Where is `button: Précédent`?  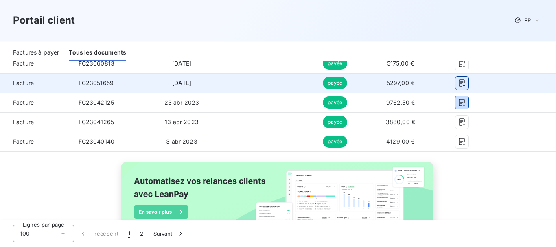
button: Précédent is located at coordinates (98, 234).